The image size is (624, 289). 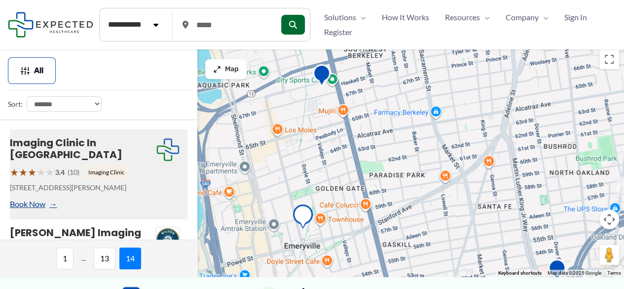 What do you see at coordinates (338, 32) in the screenshot?
I see `span: Register` at bounding box center [338, 32].